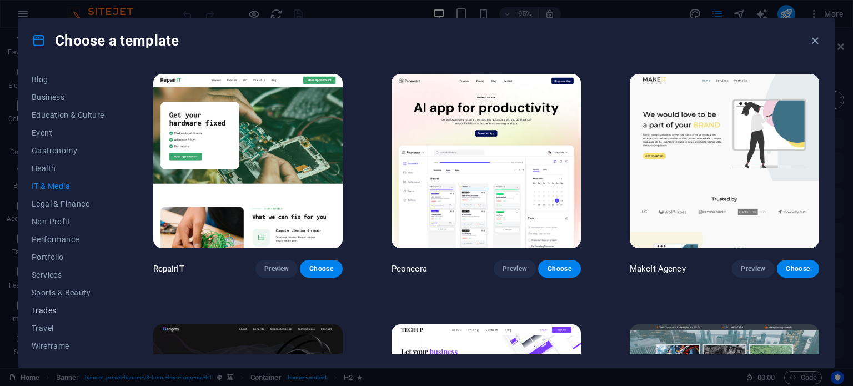 The image size is (853, 386). I want to click on h4: Choose a template, so click(105, 41).